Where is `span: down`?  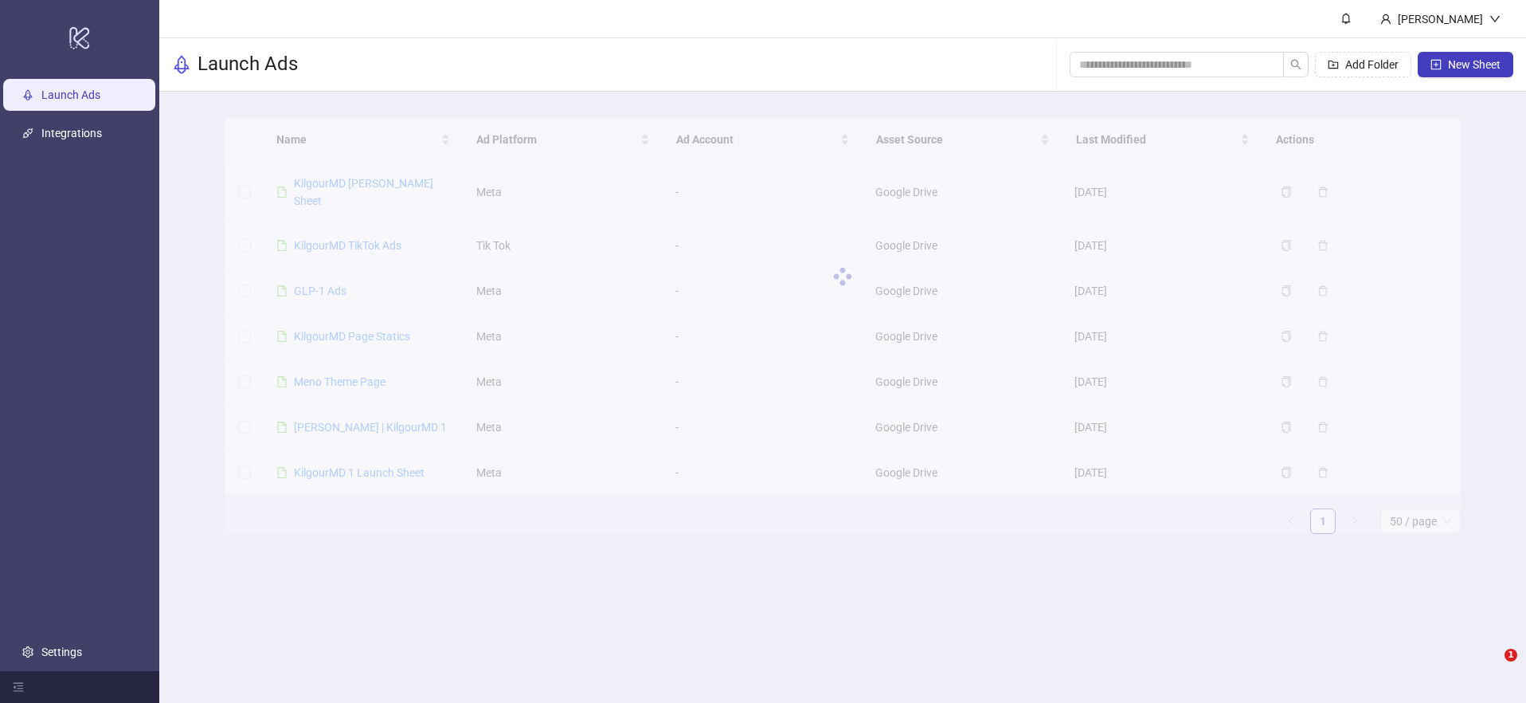 span: down is located at coordinates (1495, 19).